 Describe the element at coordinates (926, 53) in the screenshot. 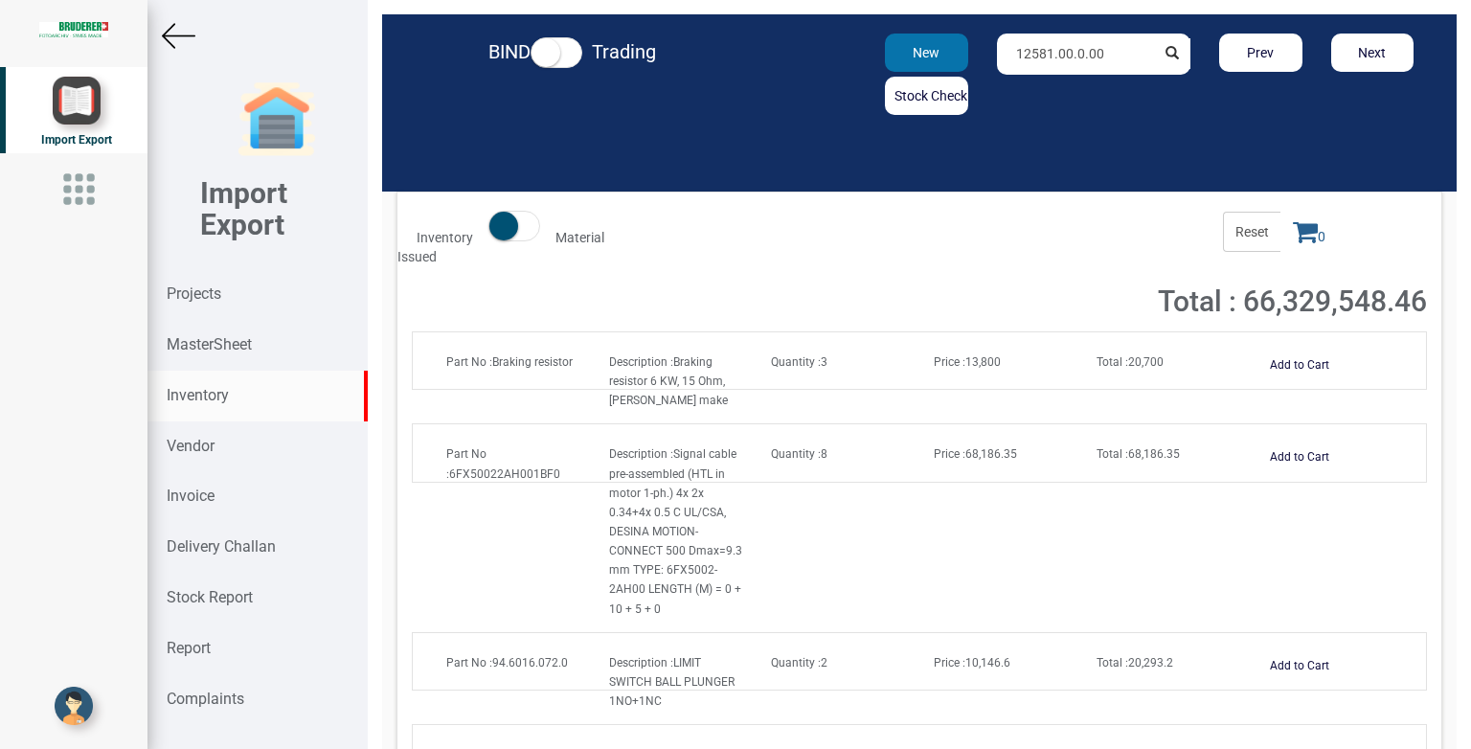

I see `button: New` at that location.